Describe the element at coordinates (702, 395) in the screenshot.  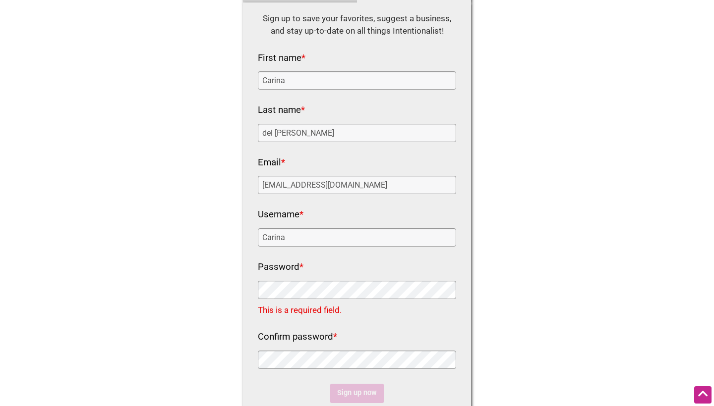
I see `div: Scroll Back to Top` at that location.